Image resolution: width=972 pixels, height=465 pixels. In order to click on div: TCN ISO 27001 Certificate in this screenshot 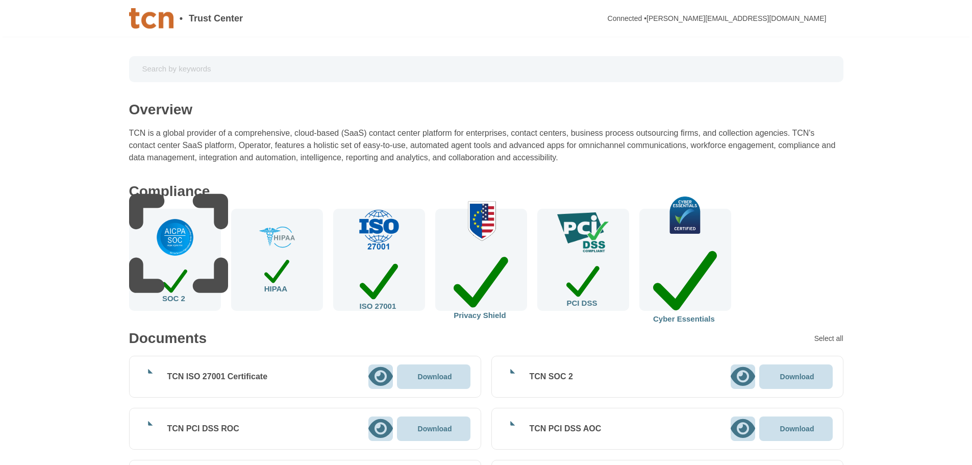, I will do `click(217, 377)`.